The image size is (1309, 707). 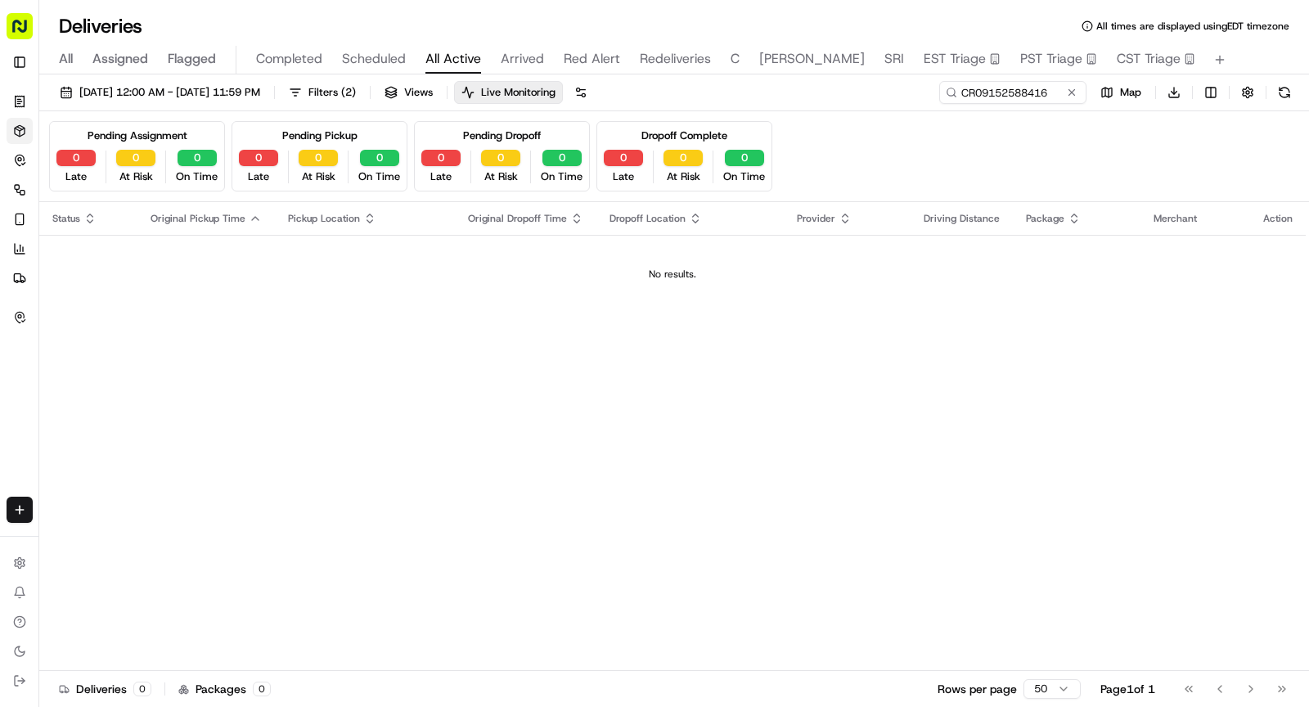 What do you see at coordinates (522, 59) in the screenshot?
I see `span: Arrived` at bounding box center [522, 59].